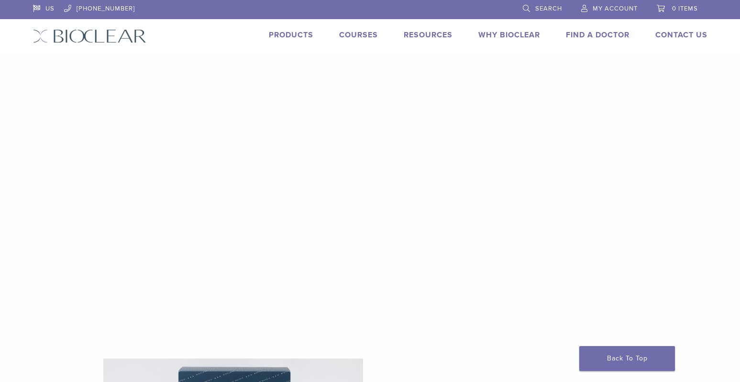 Image resolution: width=740 pixels, height=382 pixels. I want to click on a: Find A Doctor, so click(597, 35).